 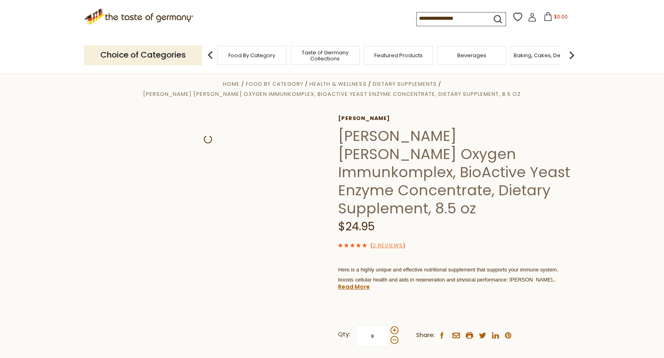 I want to click on img: previous arrow, so click(x=210, y=55).